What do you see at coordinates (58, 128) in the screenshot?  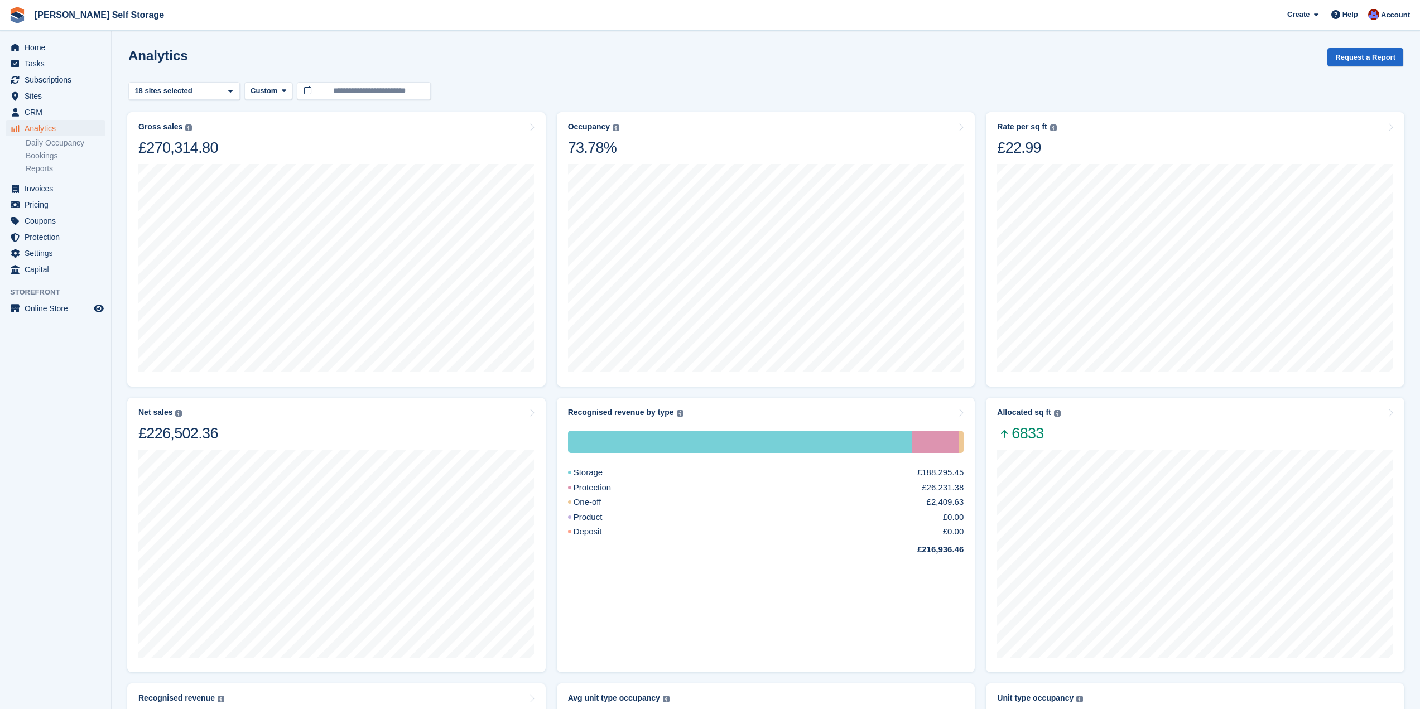 I see `span: Analytics` at bounding box center [58, 128].